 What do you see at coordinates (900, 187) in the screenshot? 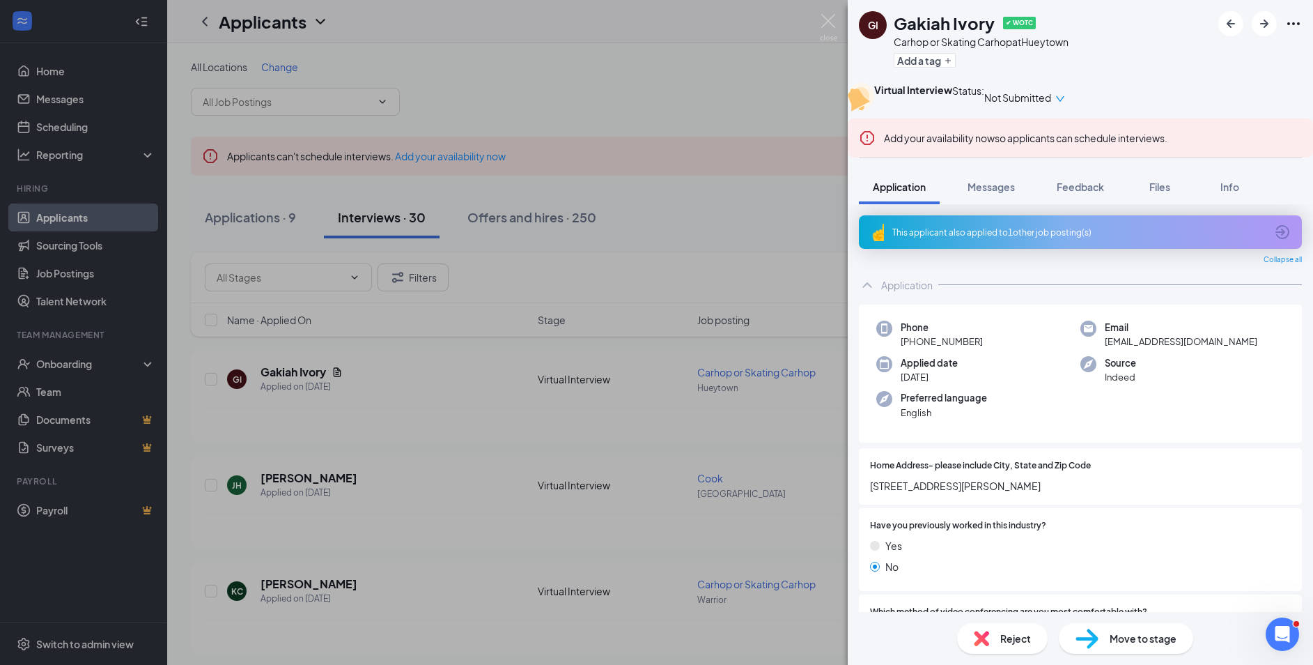
I see `span: Application` at bounding box center [900, 187].